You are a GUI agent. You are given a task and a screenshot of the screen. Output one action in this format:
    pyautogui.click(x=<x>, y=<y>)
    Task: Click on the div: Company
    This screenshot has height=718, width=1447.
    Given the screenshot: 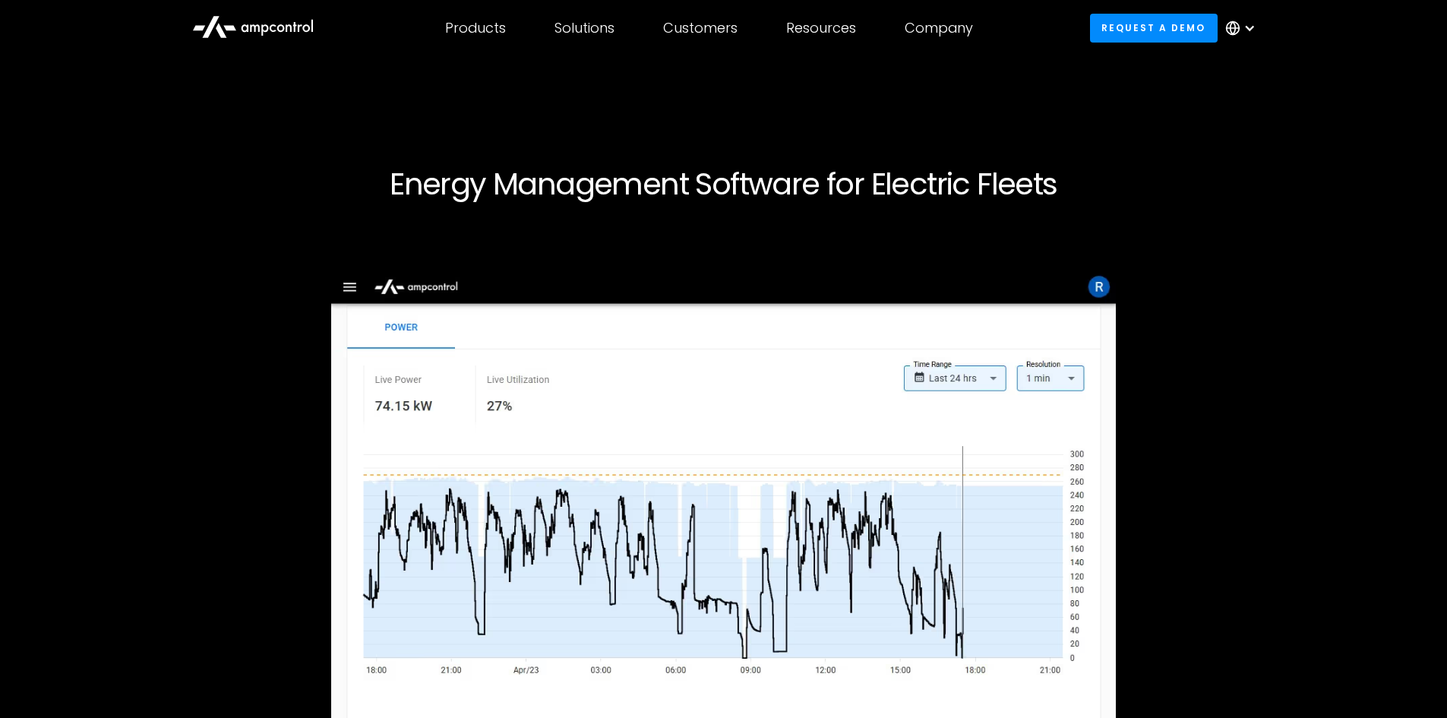 What is the action you would take?
    pyautogui.click(x=939, y=28)
    